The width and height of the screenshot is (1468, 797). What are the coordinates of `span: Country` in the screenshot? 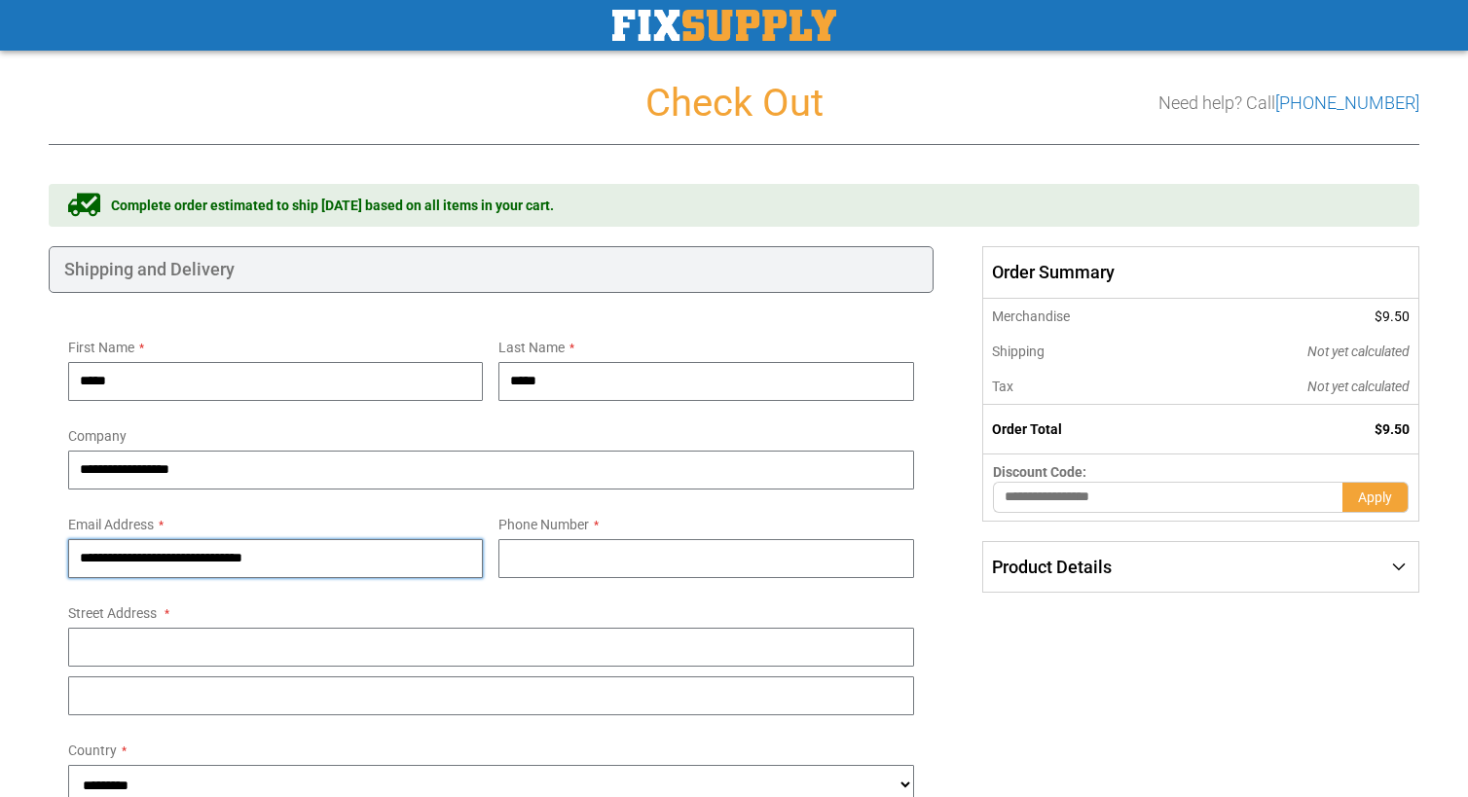 It's located at (92, 751).